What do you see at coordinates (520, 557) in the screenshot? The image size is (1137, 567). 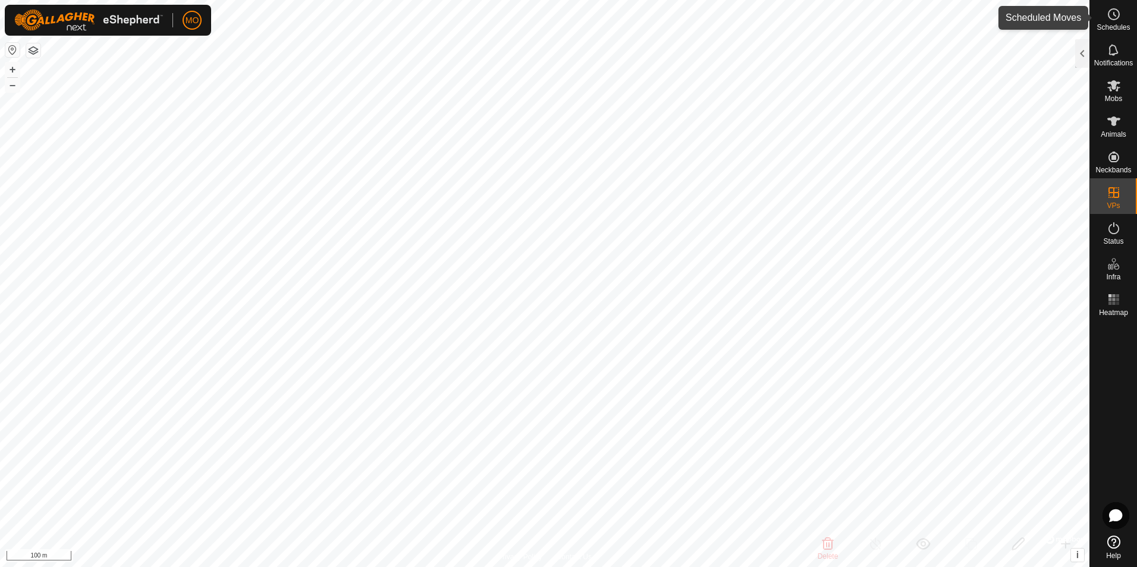 I see `a: Privacy Policy` at bounding box center [520, 557].